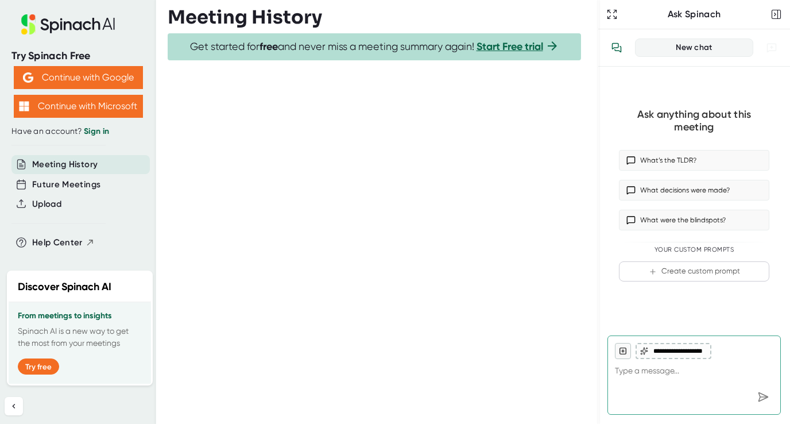 Image resolution: width=790 pixels, height=424 pixels. What do you see at coordinates (695, 14) in the screenshot?
I see `div: Ask Spinach` at bounding box center [695, 14].